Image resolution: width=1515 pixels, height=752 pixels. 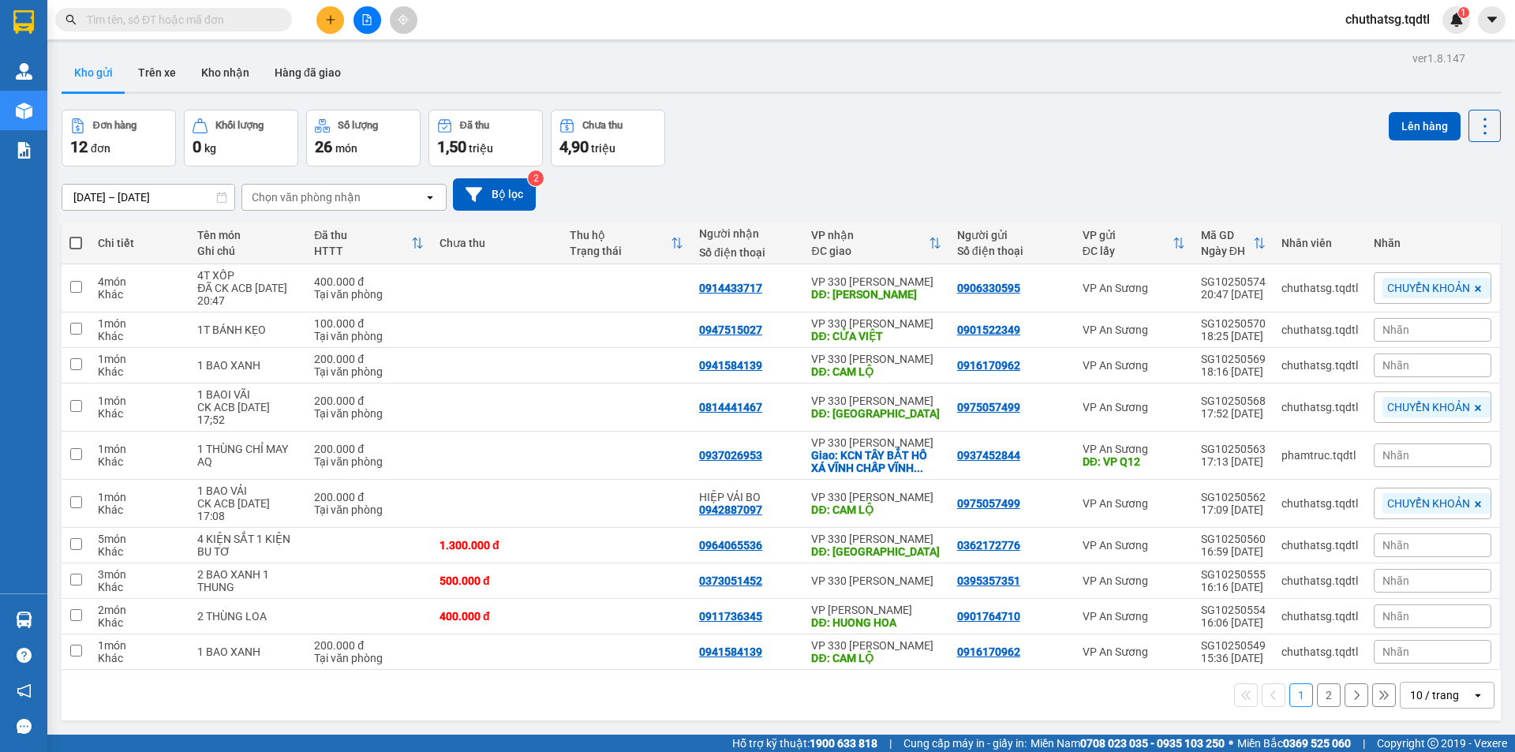 I want to click on div: Nhân viên, so click(x=1319, y=243).